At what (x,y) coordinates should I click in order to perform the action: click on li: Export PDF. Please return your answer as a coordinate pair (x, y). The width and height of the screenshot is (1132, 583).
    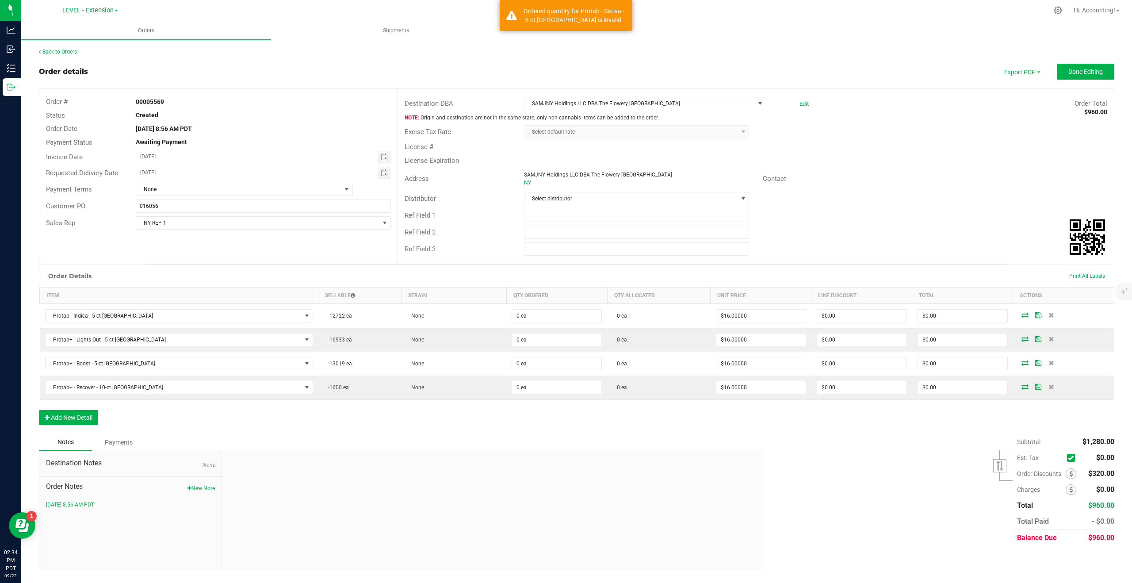
    Looking at the image, I should click on (1021, 72).